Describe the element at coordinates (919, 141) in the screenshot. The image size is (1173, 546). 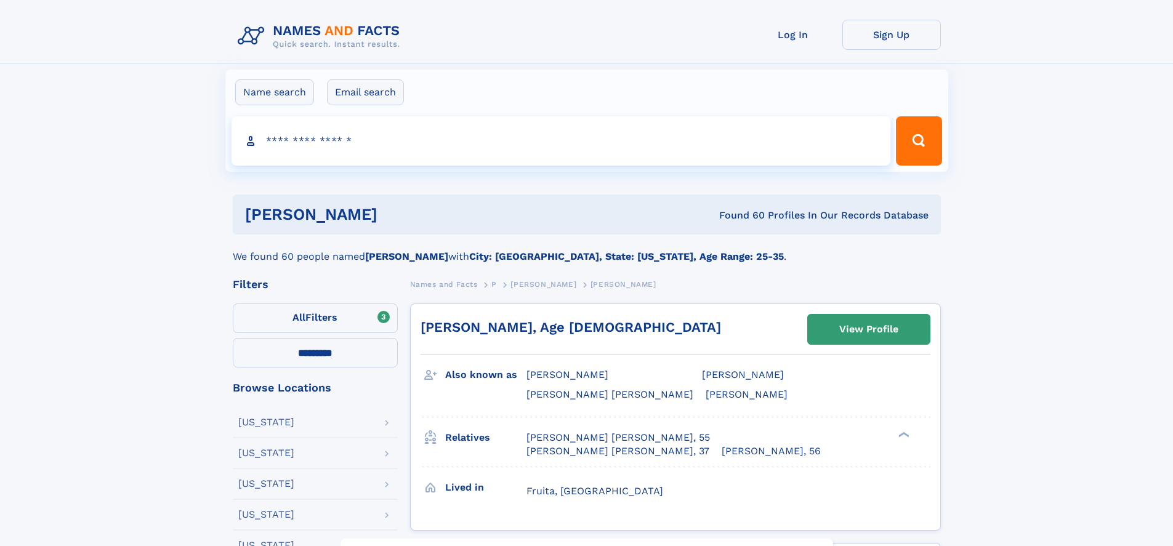
I see `button: Search Button` at that location.